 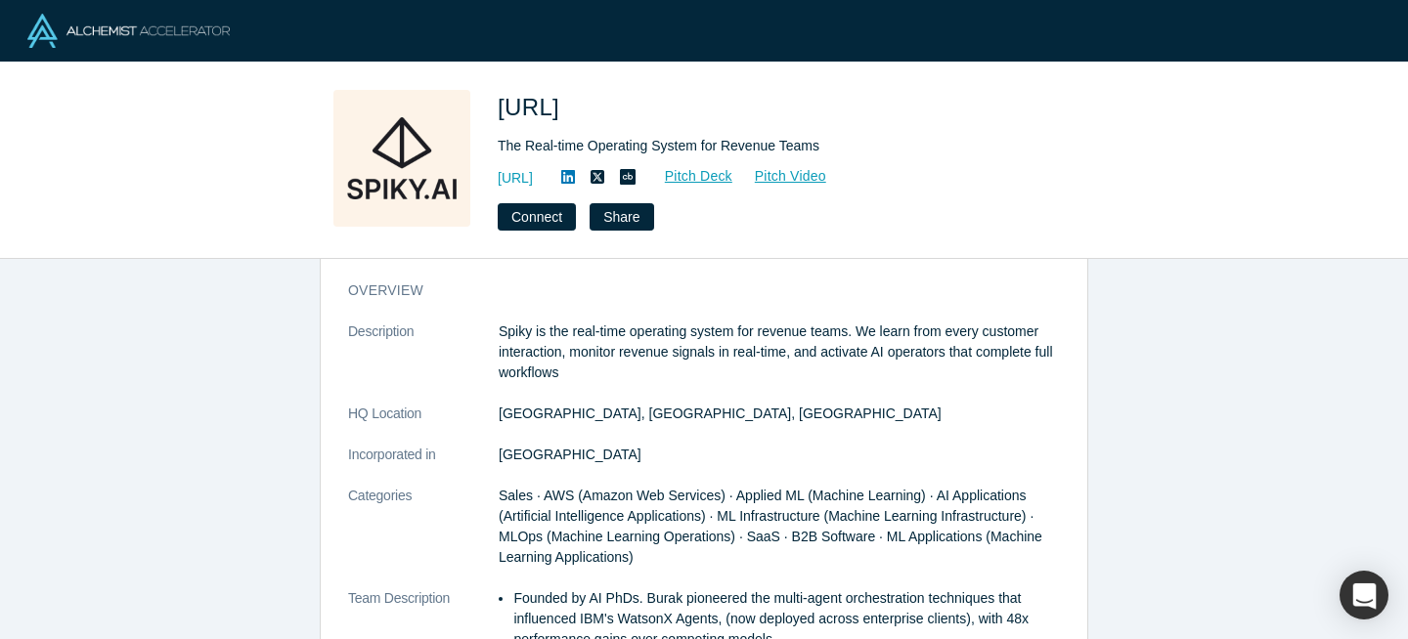 I want to click on img: Spiky.ai's Logo, so click(x=402, y=158).